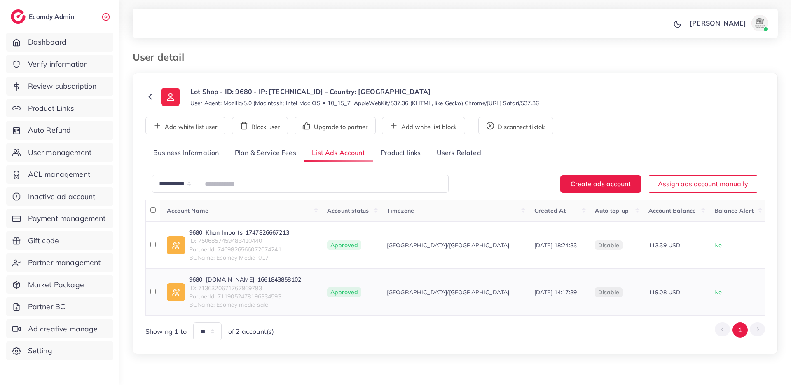  Describe the element at coordinates (60, 86) in the screenshot. I see `a: Review subscription` at that location.